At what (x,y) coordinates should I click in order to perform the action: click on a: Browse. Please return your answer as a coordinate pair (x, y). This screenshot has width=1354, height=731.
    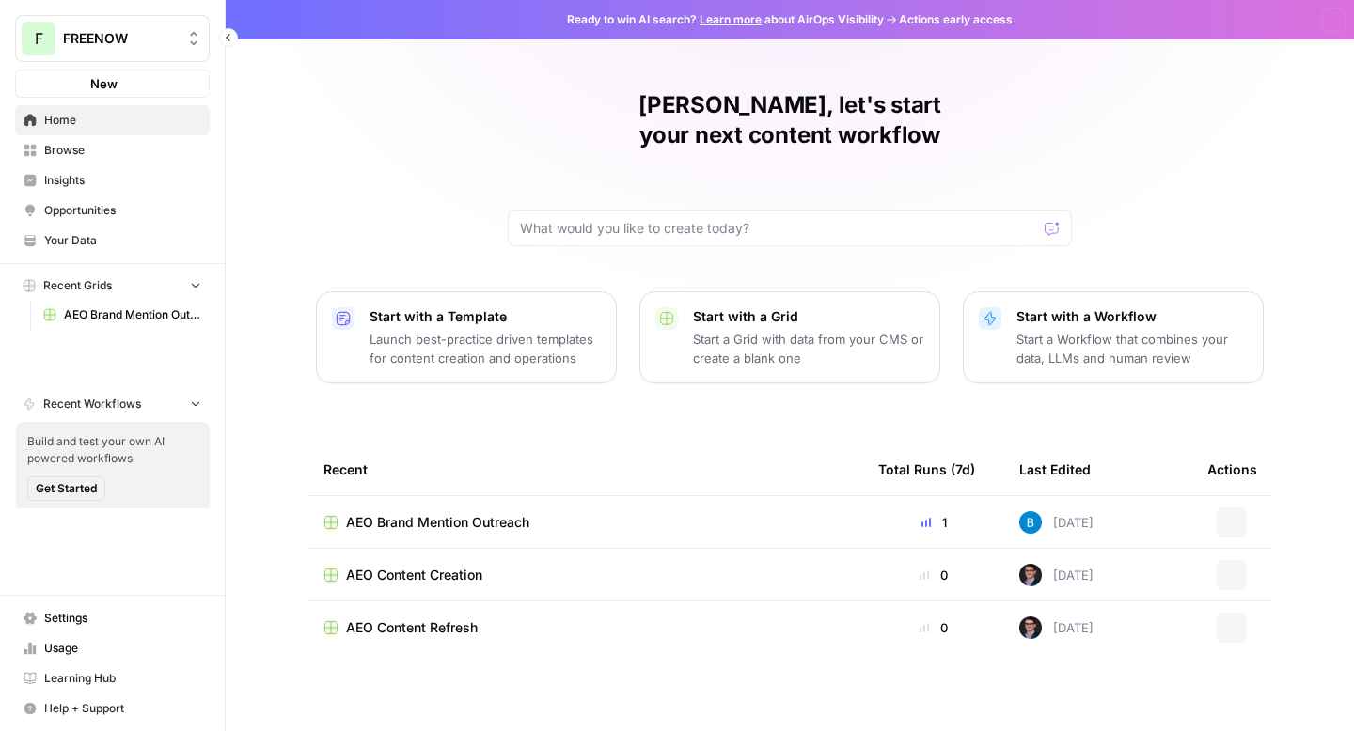
    Looking at the image, I should click on (112, 150).